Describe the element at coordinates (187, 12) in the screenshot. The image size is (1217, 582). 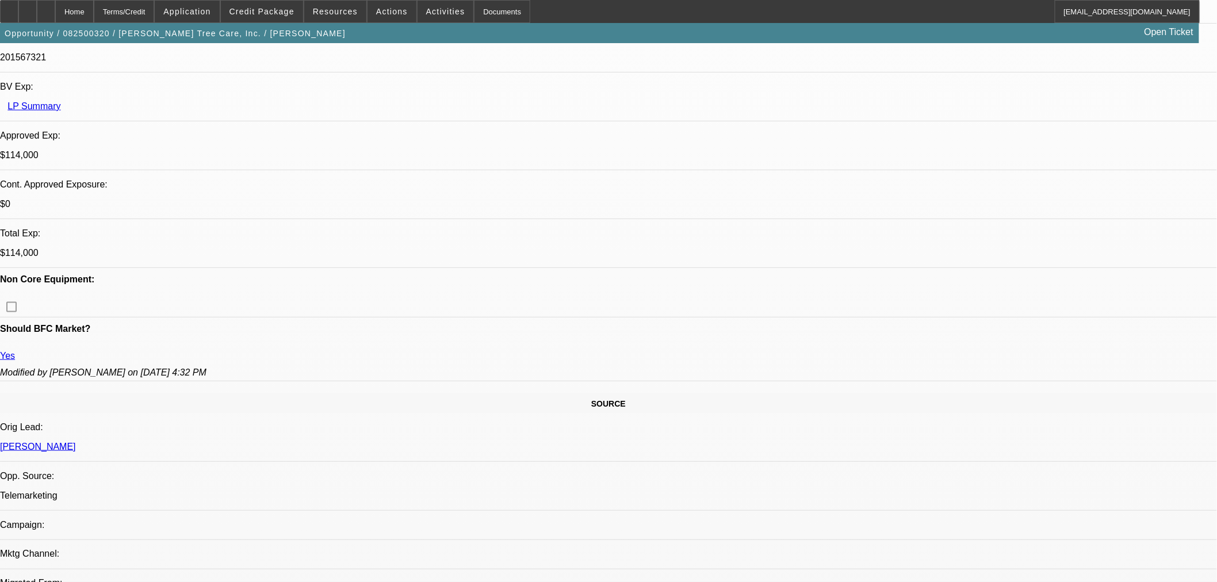
I see `button: Application` at that location.